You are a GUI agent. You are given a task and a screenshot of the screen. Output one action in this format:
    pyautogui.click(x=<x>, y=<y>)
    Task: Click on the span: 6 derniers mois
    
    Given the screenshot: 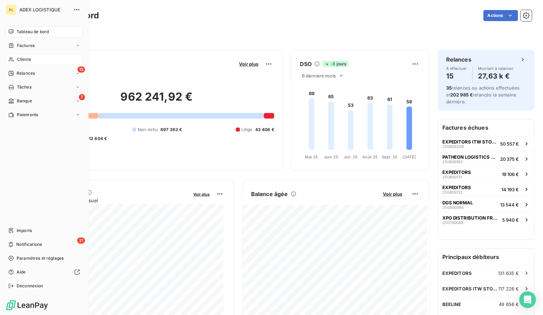 What is the action you would take?
    pyautogui.click(x=319, y=76)
    